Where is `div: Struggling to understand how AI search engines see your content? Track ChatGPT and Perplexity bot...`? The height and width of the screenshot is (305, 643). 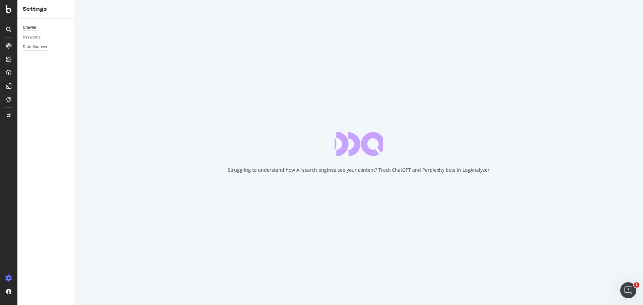 div: Struggling to understand how AI search engines see your content? Track ChatGPT and Perplexity bot... is located at coordinates (359, 170).